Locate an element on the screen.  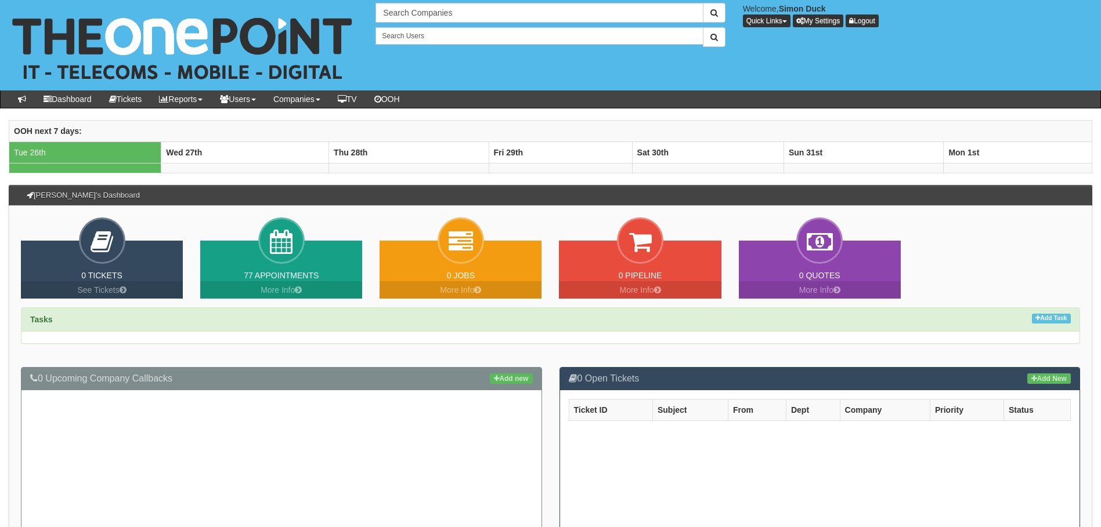
th: Status is located at coordinates (1036, 410).